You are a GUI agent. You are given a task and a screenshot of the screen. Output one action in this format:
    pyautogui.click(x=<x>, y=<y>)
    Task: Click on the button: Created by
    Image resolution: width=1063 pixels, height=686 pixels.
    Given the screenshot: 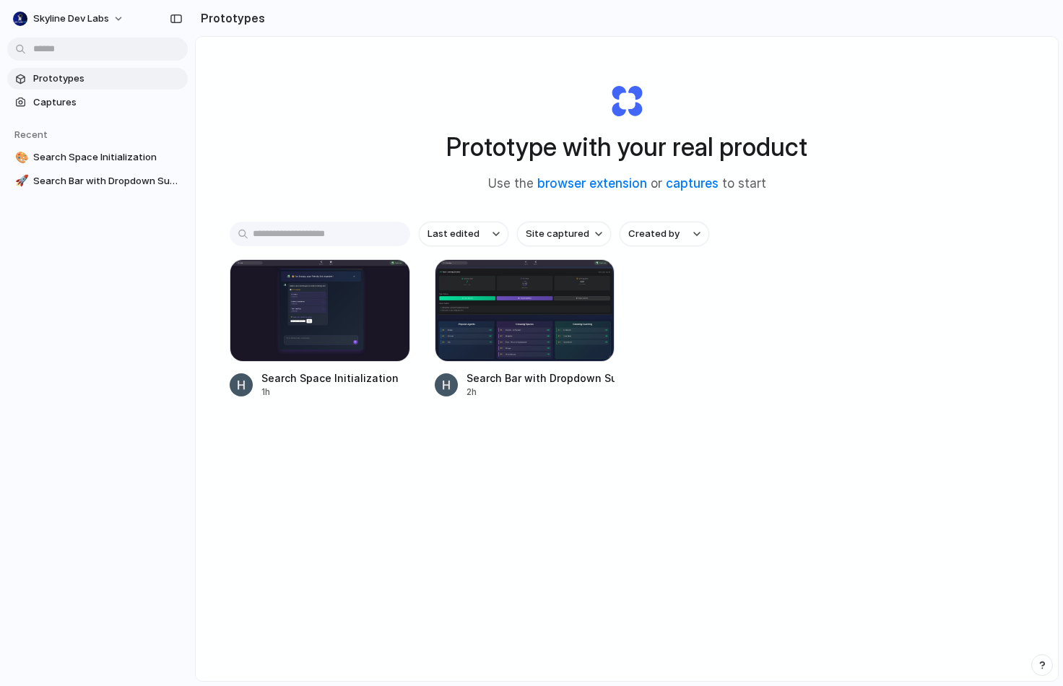 What is the action you would take?
    pyautogui.click(x=664, y=234)
    